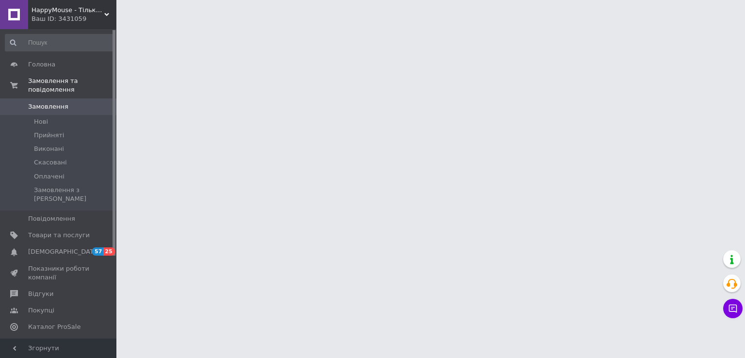 The height and width of the screenshot is (358, 745). I want to click on span: Відгуки, so click(41, 294).